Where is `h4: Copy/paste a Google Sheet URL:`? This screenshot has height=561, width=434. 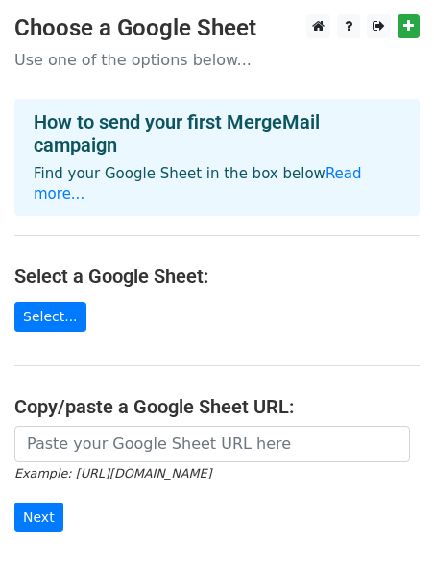
h4: Copy/paste a Google Sheet URL: is located at coordinates (217, 407).